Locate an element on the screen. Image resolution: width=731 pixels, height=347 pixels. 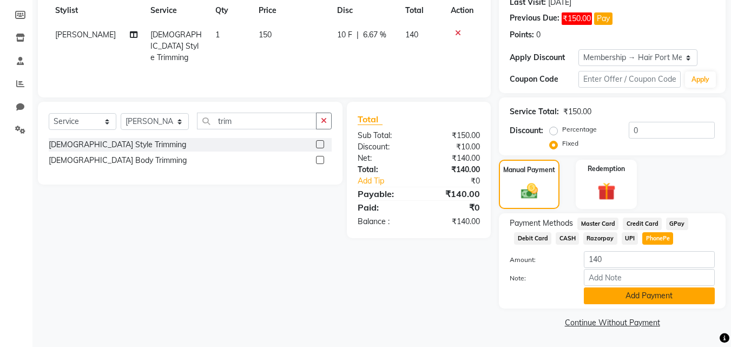
label: Note: is located at coordinates (538, 278).